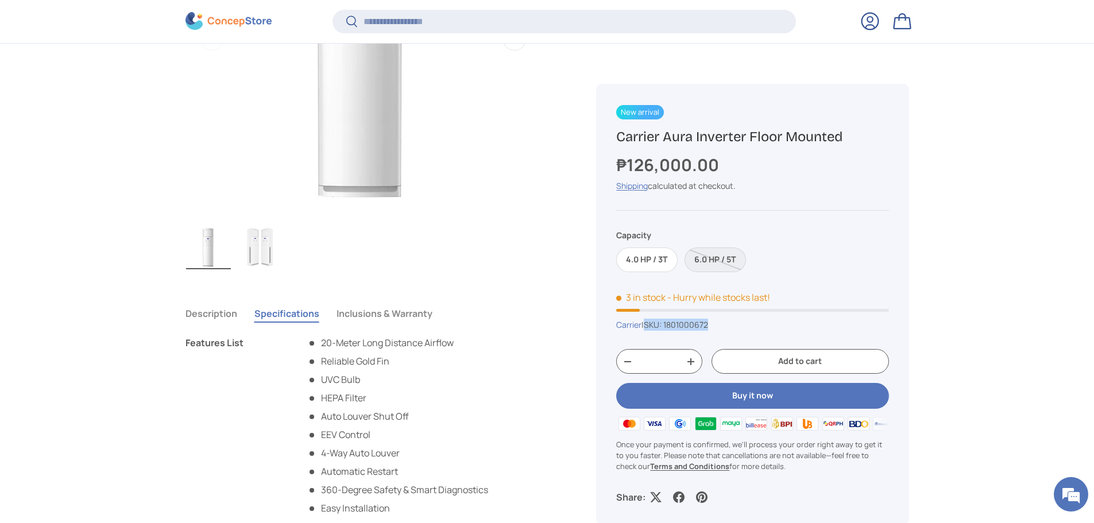 The width and height of the screenshot is (1094, 523). What do you see at coordinates (655, 424) in the screenshot?
I see `img: visa` at bounding box center [655, 424].